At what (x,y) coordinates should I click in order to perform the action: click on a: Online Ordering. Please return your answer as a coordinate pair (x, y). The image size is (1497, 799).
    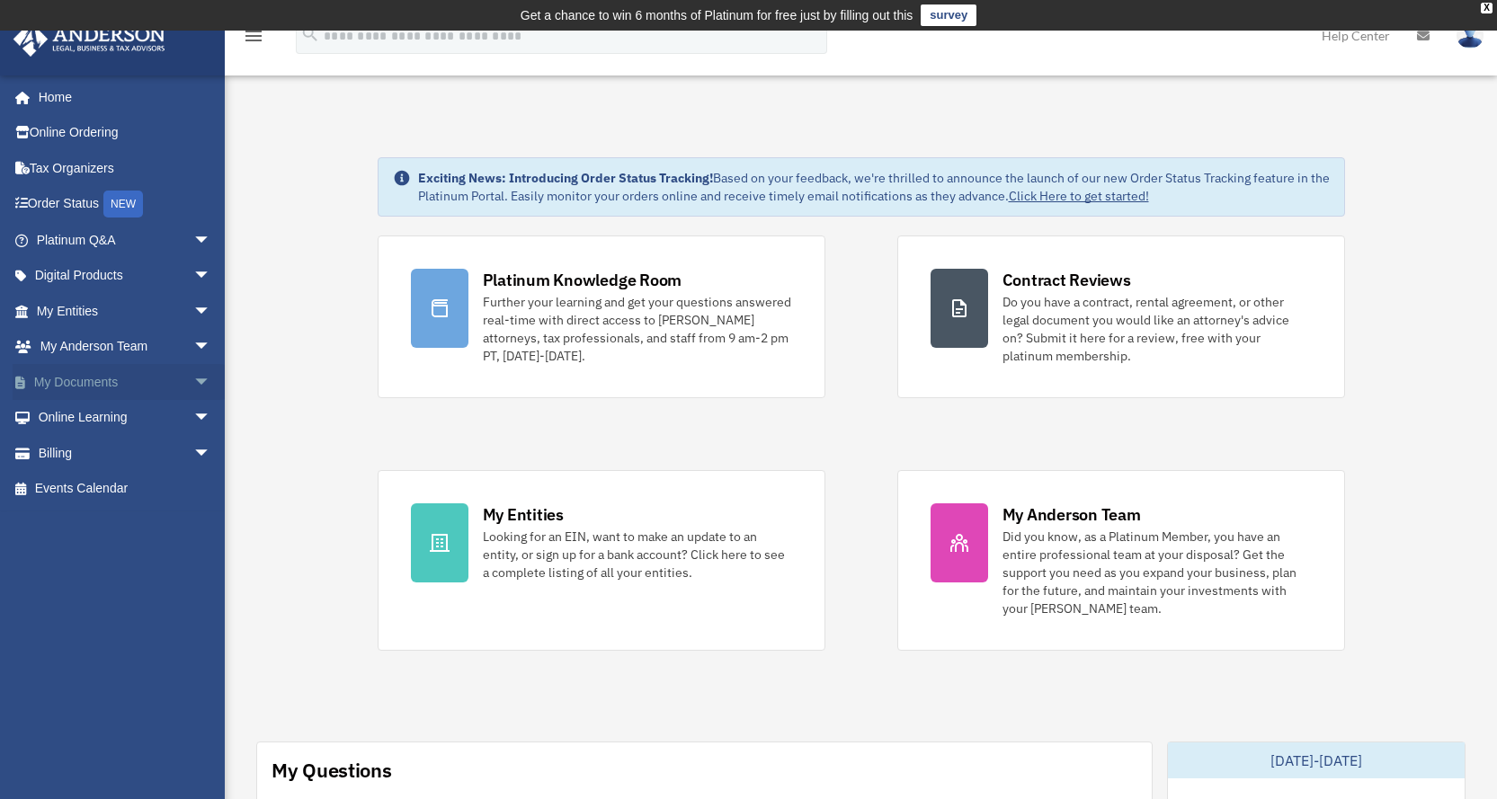
    Looking at the image, I should click on (125, 133).